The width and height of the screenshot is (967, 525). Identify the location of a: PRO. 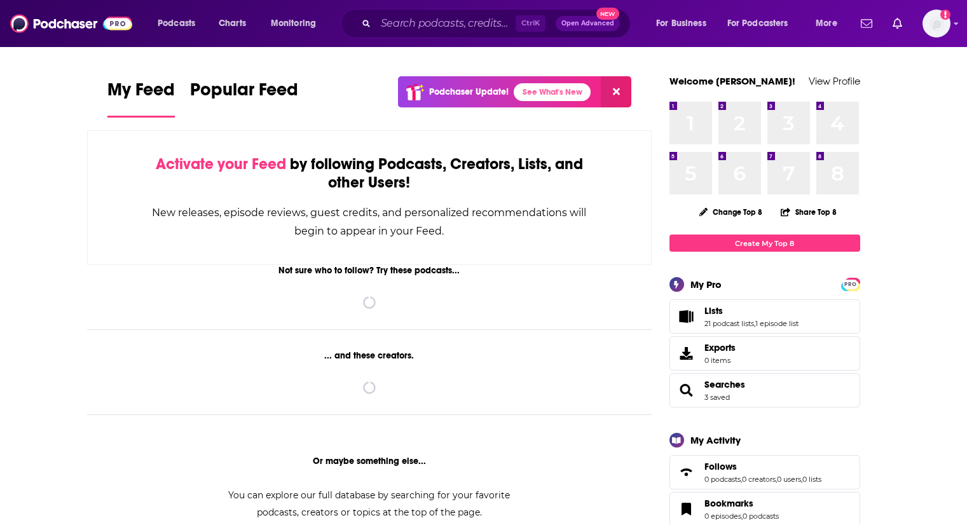
(851, 284).